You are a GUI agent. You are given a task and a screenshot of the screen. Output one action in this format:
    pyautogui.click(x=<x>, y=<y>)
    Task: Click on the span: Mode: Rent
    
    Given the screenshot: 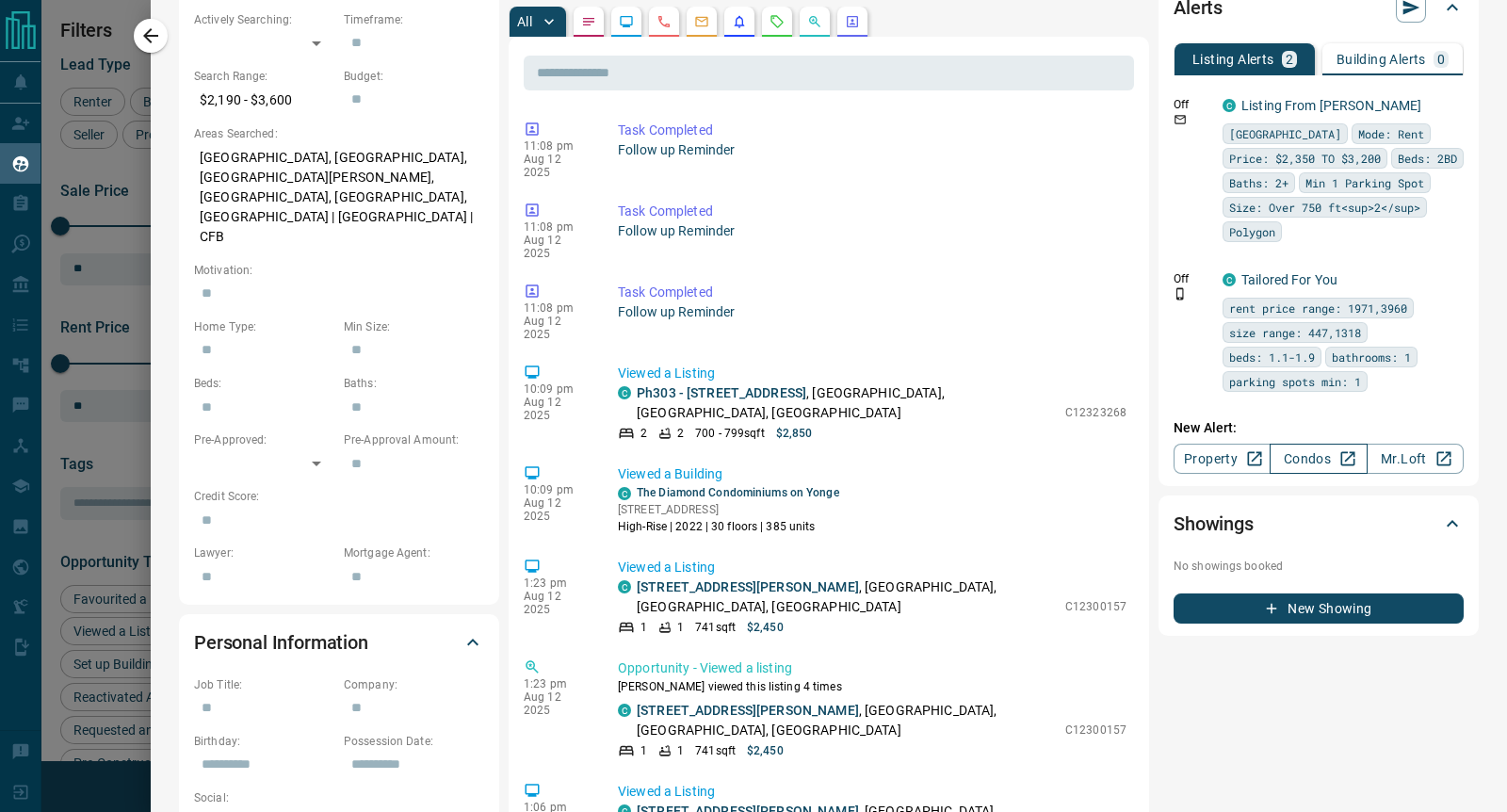 What is the action you would take?
    pyautogui.click(x=1391, y=134)
    